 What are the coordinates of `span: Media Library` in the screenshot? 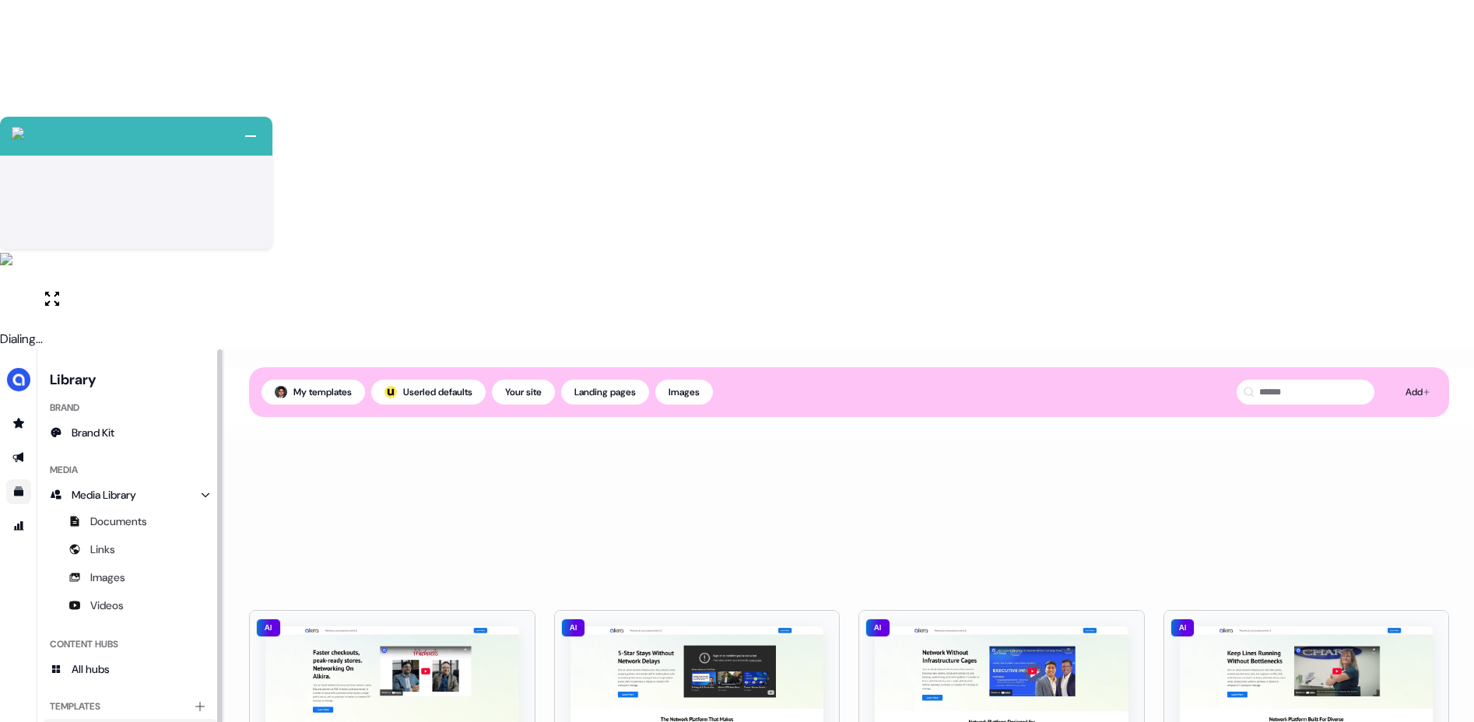 It's located at (104, 495).